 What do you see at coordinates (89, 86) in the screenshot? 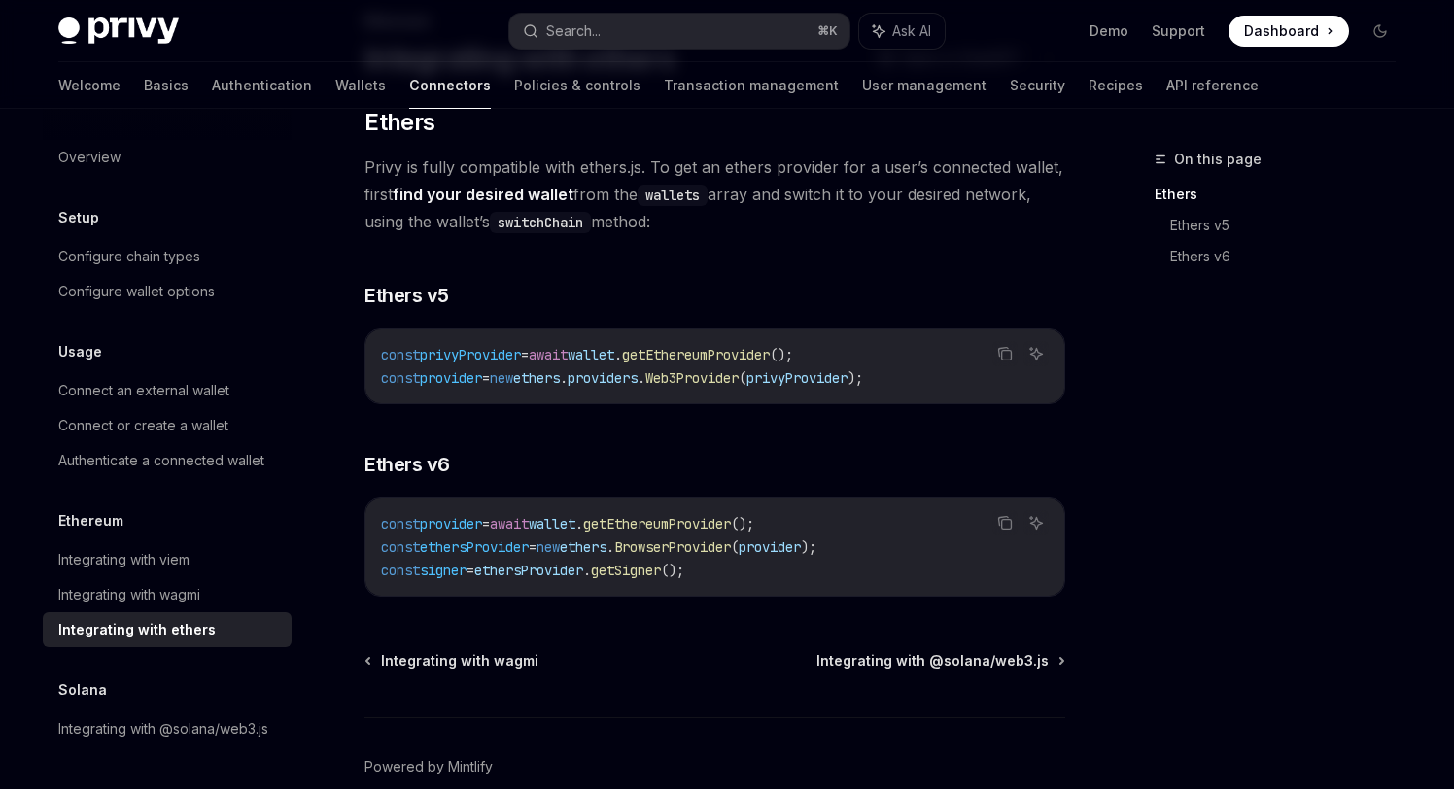
I see `a: Welcome` at bounding box center [89, 86].